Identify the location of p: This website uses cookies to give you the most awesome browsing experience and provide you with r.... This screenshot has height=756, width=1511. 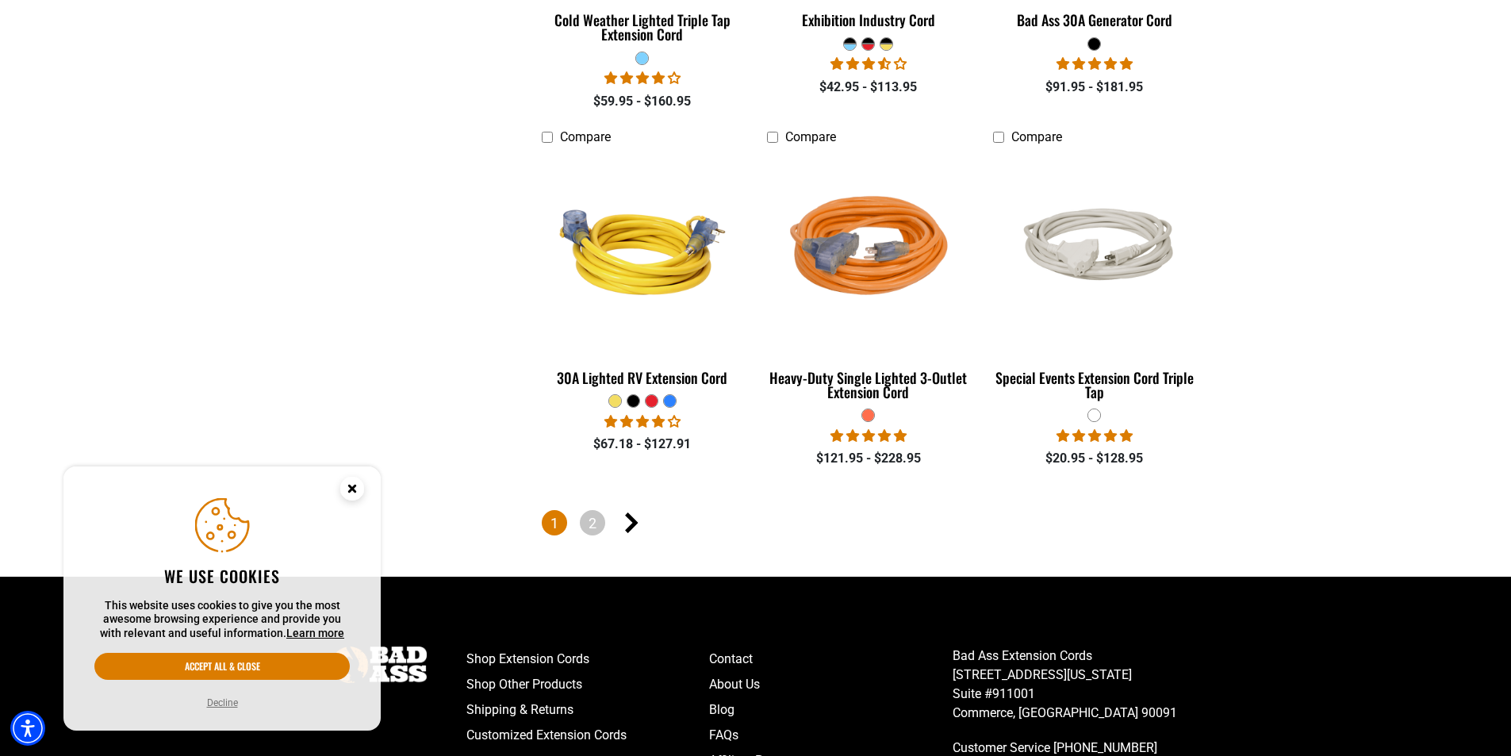
(222, 619).